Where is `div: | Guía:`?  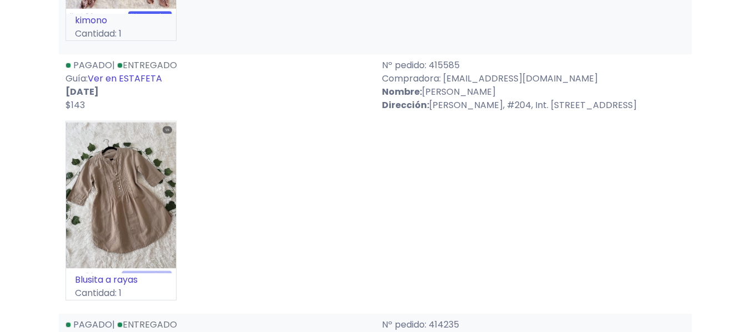 div: | Guía: is located at coordinates (217, 85).